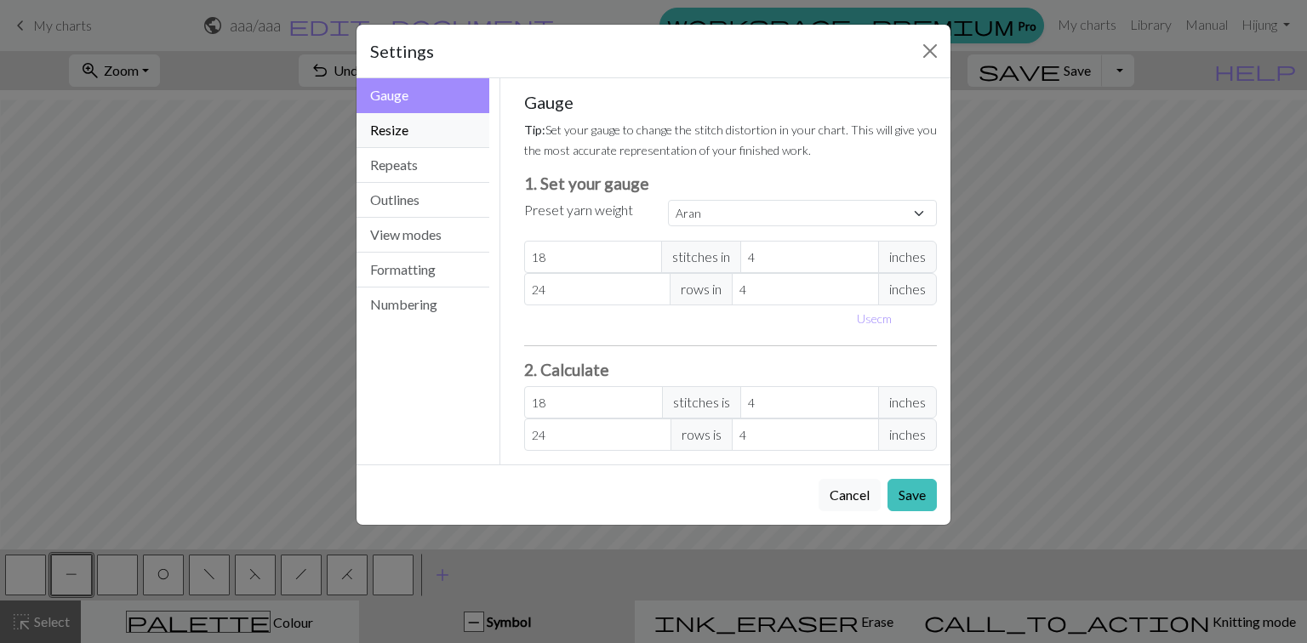  What do you see at coordinates (731, 183) in the screenshot?
I see `h3: 1. Set your gauge` at bounding box center [731, 183].